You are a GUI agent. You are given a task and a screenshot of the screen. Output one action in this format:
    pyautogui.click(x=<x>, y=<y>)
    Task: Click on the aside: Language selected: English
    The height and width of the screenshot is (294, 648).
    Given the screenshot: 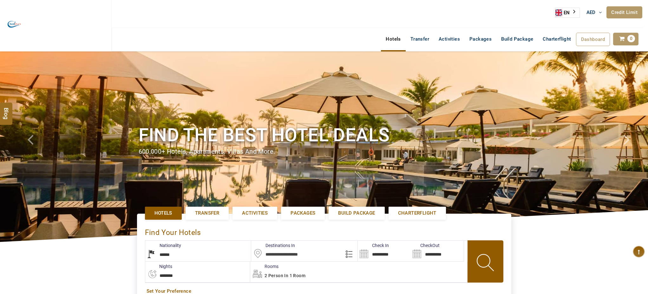 What is the action you would take?
    pyautogui.click(x=567, y=13)
    